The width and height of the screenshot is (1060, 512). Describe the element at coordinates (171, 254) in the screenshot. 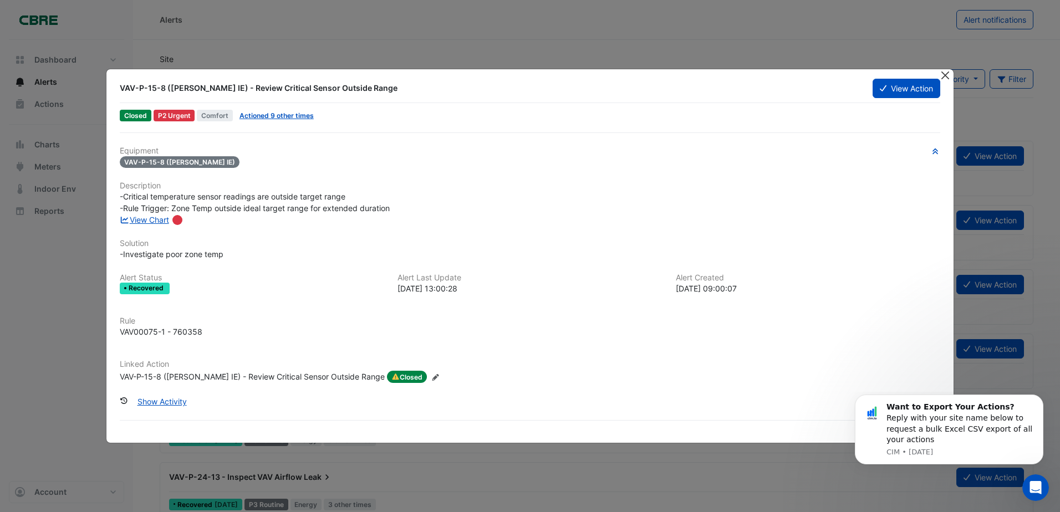

I see `span: -Investigate poor zone temp` at that location.